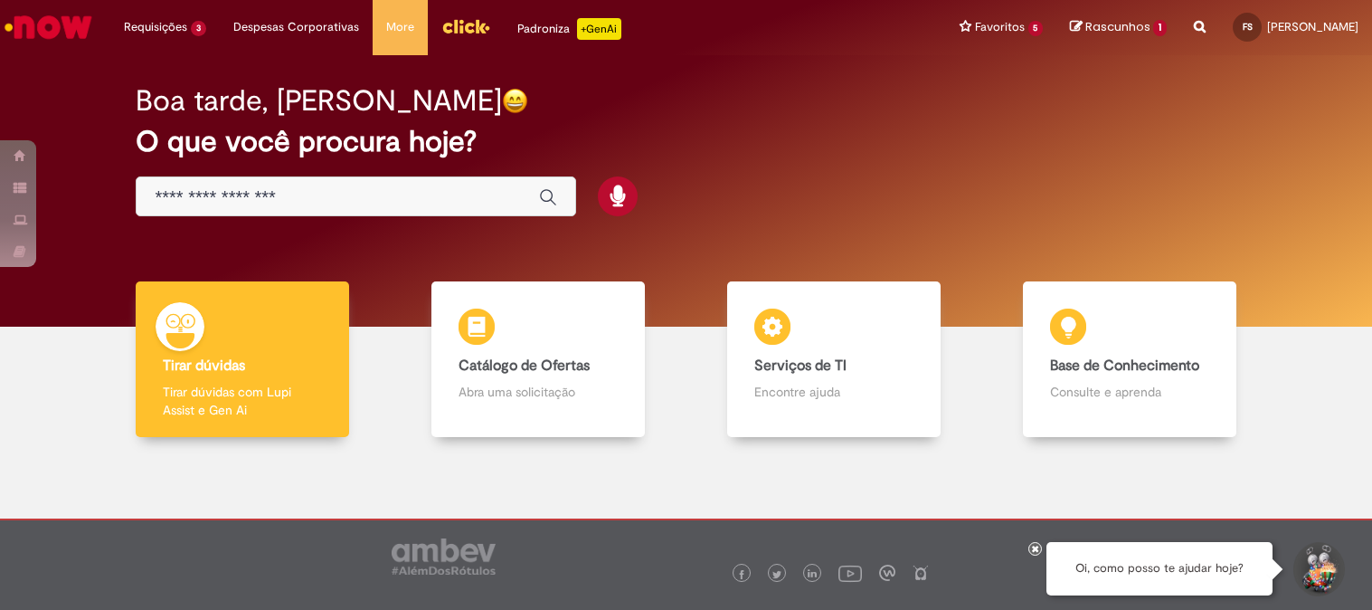 The width and height of the screenshot is (1372, 610). What do you see at coordinates (850, 573) in the screenshot?
I see `img: logo_footer_youtube.png` at bounding box center [850, 573].